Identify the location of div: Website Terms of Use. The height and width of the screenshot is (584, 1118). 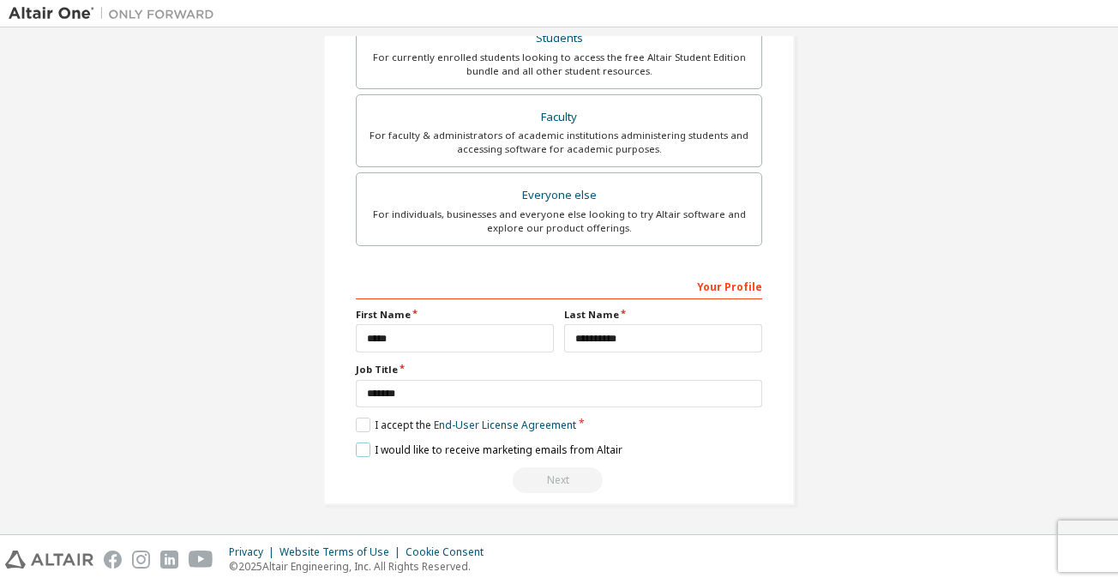
(342, 552).